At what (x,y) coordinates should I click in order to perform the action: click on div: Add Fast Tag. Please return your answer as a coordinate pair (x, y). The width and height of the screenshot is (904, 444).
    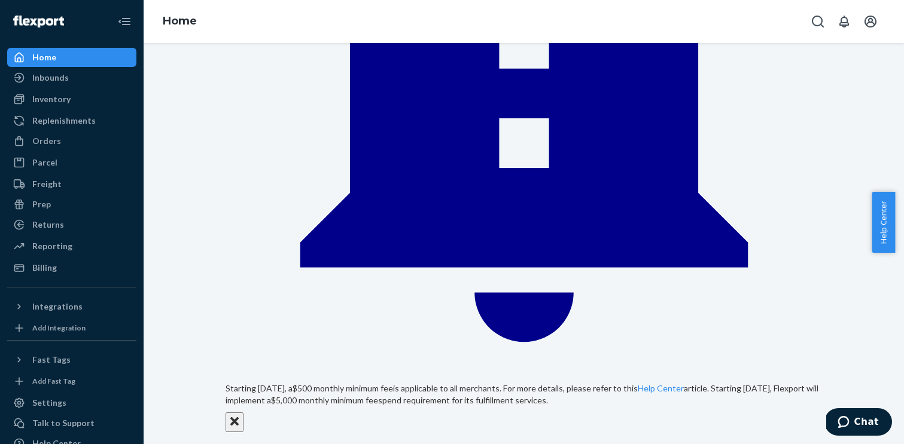
    Looking at the image, I should click on (54, 381).